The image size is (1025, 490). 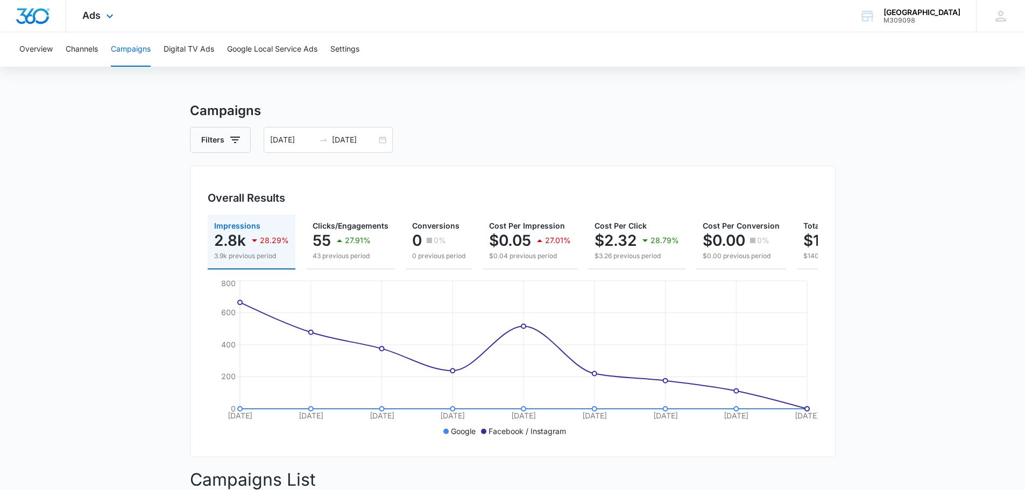 I want to click on tspan: 0, so click(x=233, y=408).